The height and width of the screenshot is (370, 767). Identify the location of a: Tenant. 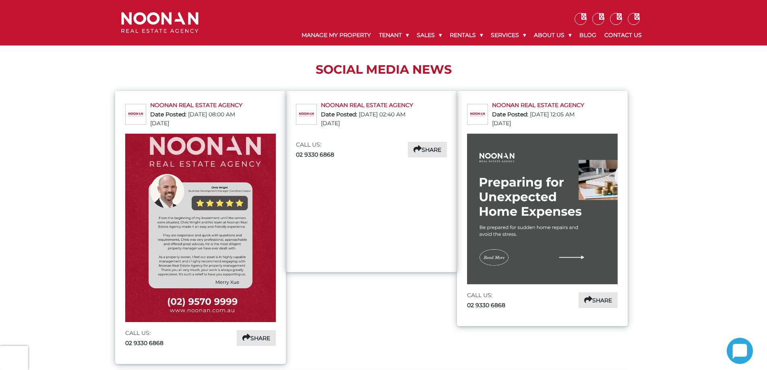
(394, 35).